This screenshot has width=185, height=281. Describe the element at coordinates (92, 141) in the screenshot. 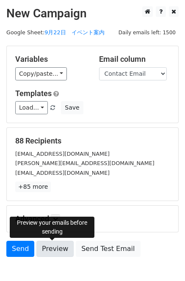

I see `h5: 88 Recipients` at that location.